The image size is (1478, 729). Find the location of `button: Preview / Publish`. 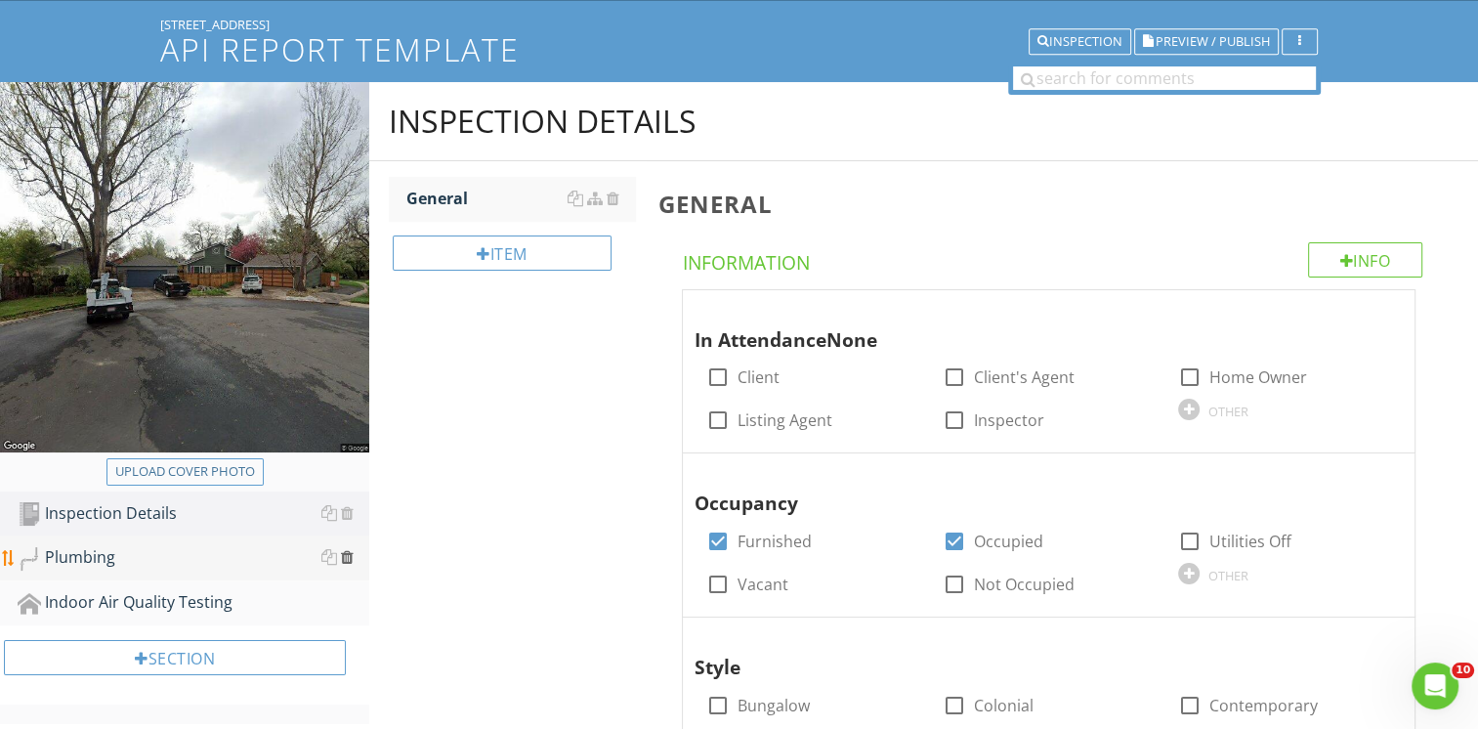

button: Preview / Publish is located at coordinates (1207, 42).